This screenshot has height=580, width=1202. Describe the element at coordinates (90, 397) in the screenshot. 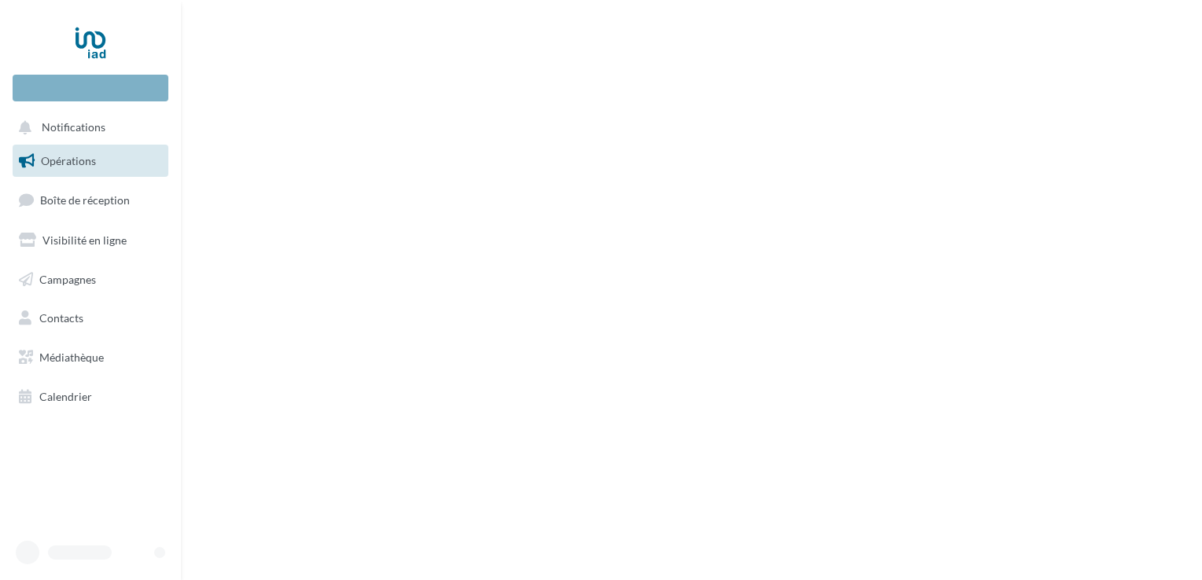

I see `a: Calendrier` at that location.